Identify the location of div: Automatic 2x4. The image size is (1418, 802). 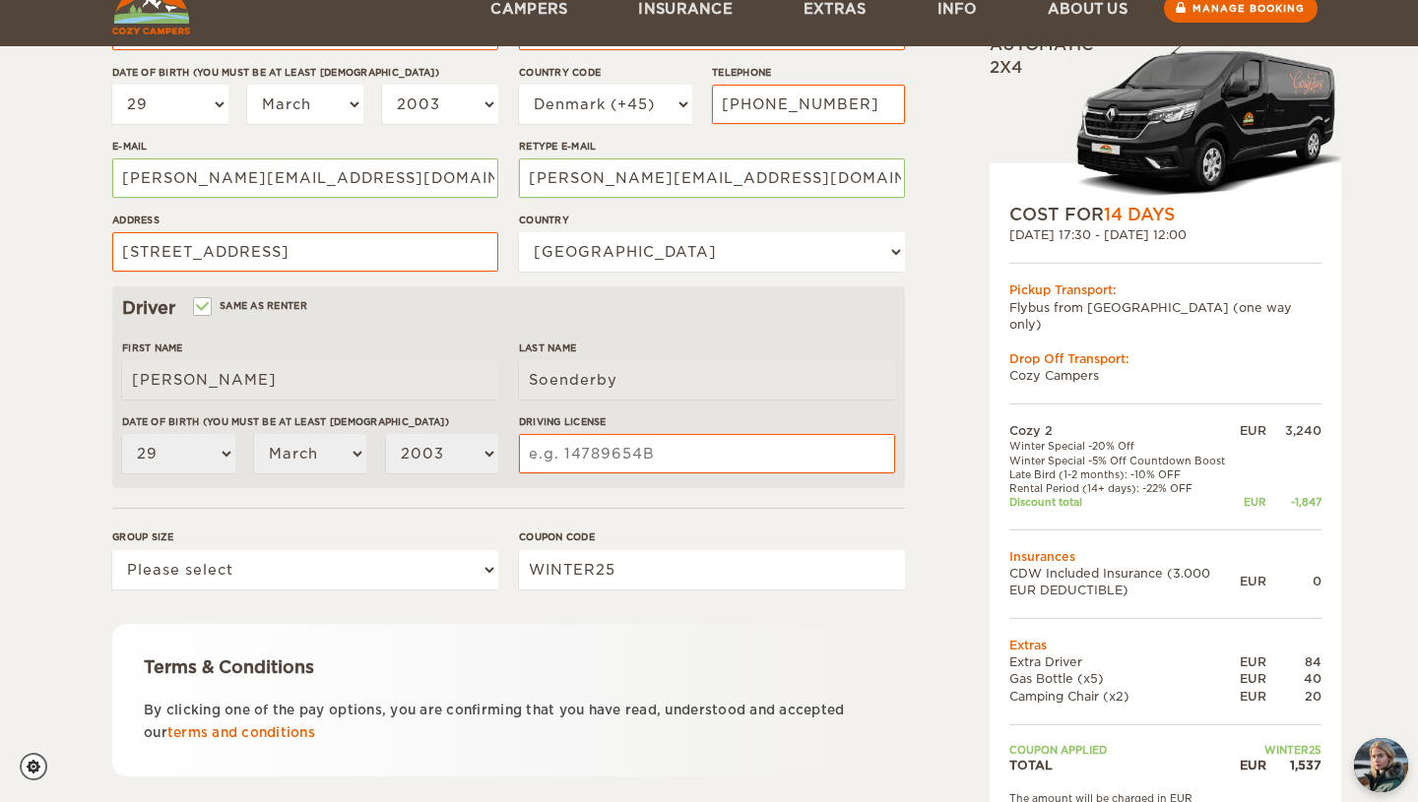
(1165, 118).